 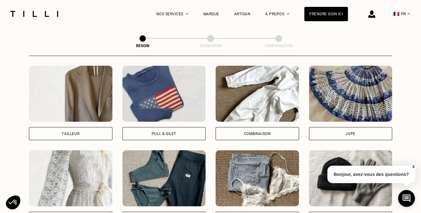 What do you see at coordinates (71, 94) in the screenshot?
I see `img: Tilli retouche votre Tailleur` at bounding box center [71, 94].